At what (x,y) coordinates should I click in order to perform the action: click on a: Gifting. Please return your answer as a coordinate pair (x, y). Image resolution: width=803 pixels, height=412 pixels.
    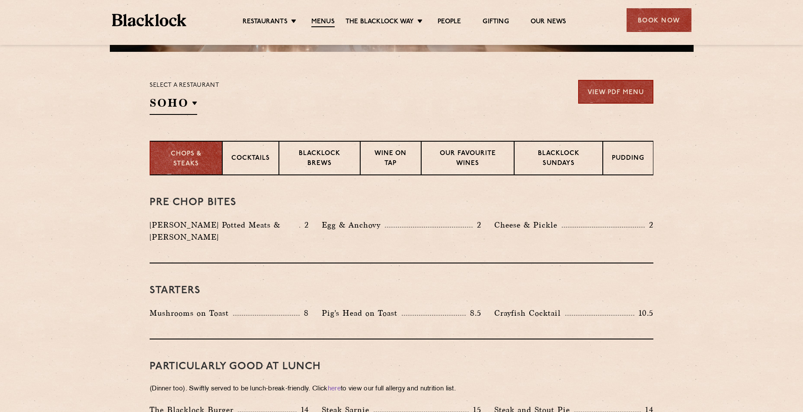
    Looking at the image, I should click on (495, 22).